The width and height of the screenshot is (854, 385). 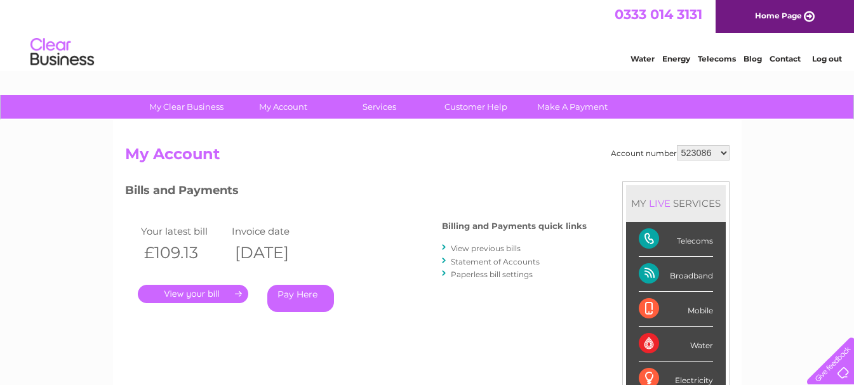 I want to click on a: Telecoms, so click(x=716, y=58).